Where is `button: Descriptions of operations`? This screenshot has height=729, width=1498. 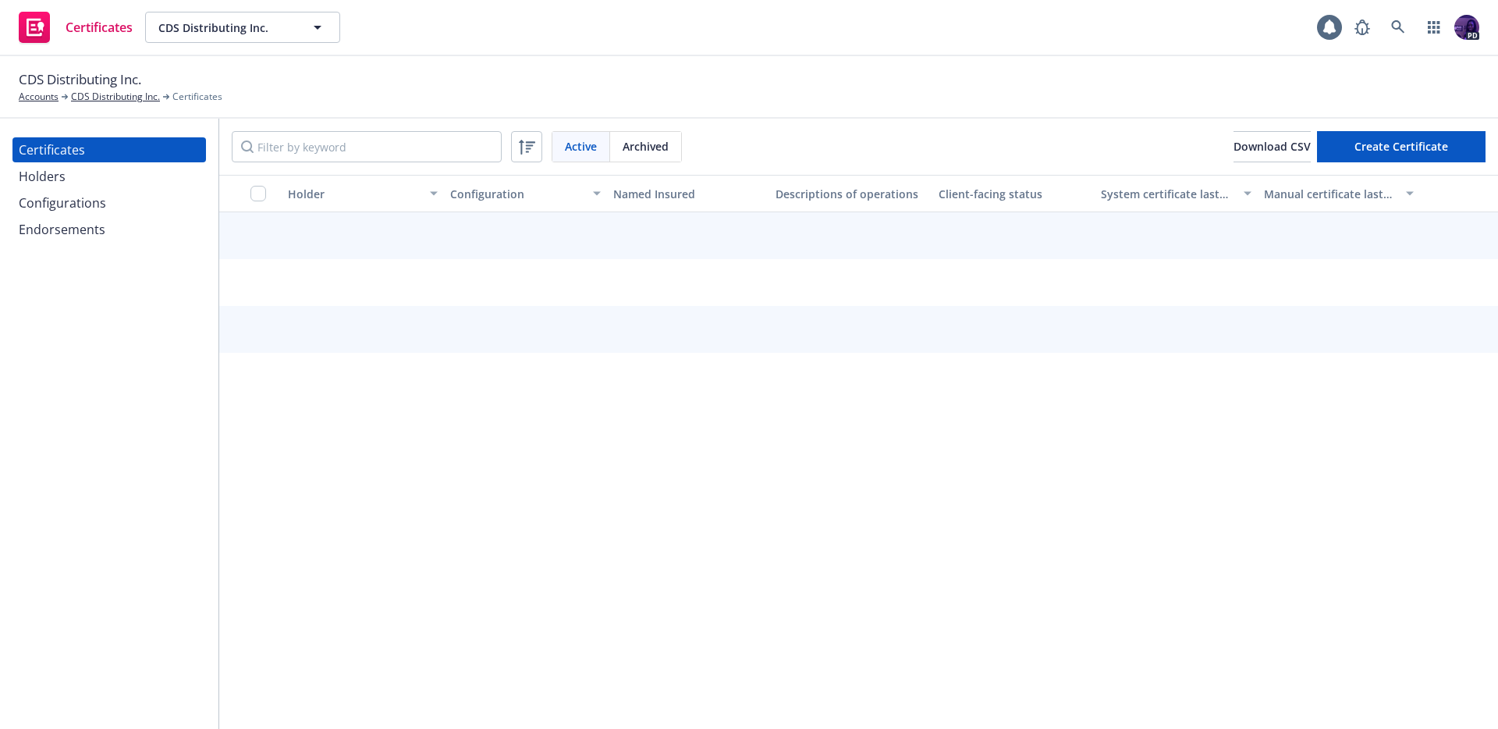 button: Descriptions of operations is located at coordinates (851, 194).